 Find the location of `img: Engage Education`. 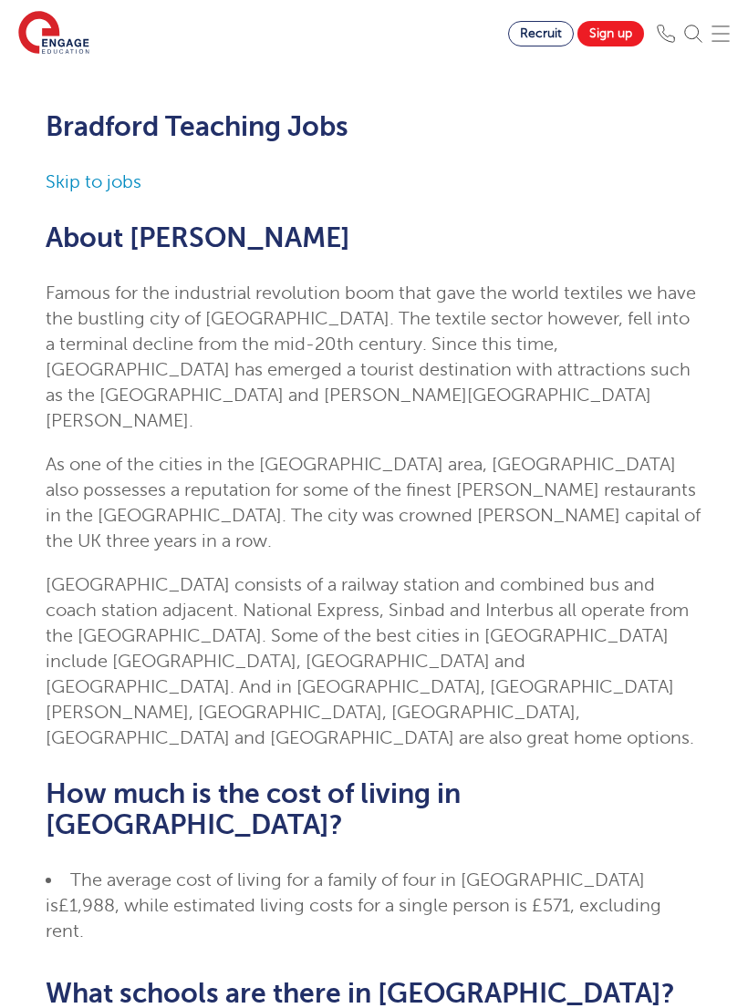

img: Engage Education is located at coordinates (54, 34).